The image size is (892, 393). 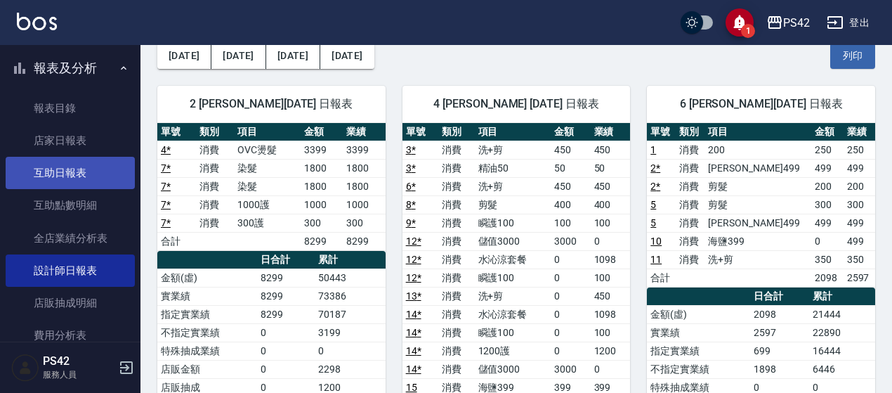 What do you see at coordinates (37, 21) in the screenshot?
I see `img: Logo` at bounding box center [37, 21].